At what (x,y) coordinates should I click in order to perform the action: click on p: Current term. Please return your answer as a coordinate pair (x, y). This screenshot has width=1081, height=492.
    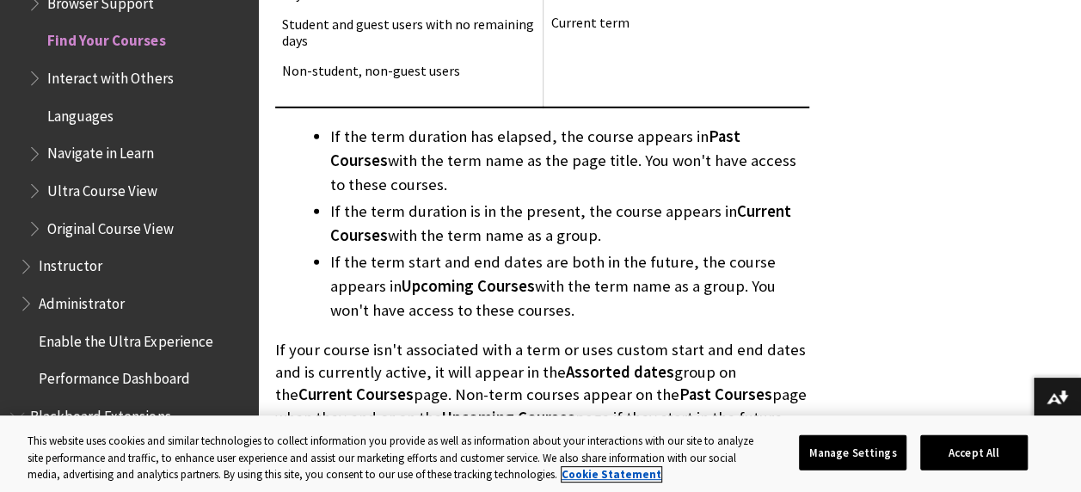
    Looking at the image, I should click on (676, 22).